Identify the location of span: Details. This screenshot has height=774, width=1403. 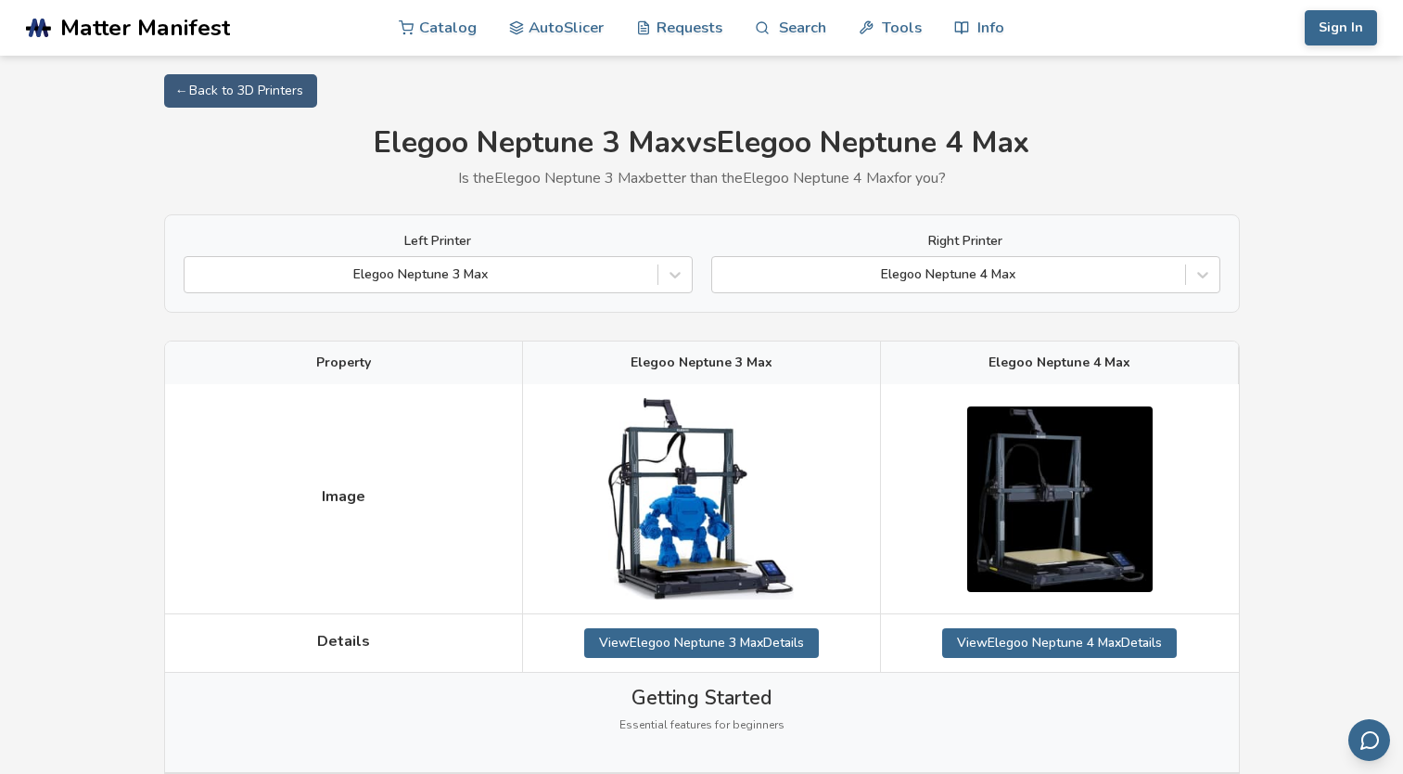
(343, 641).